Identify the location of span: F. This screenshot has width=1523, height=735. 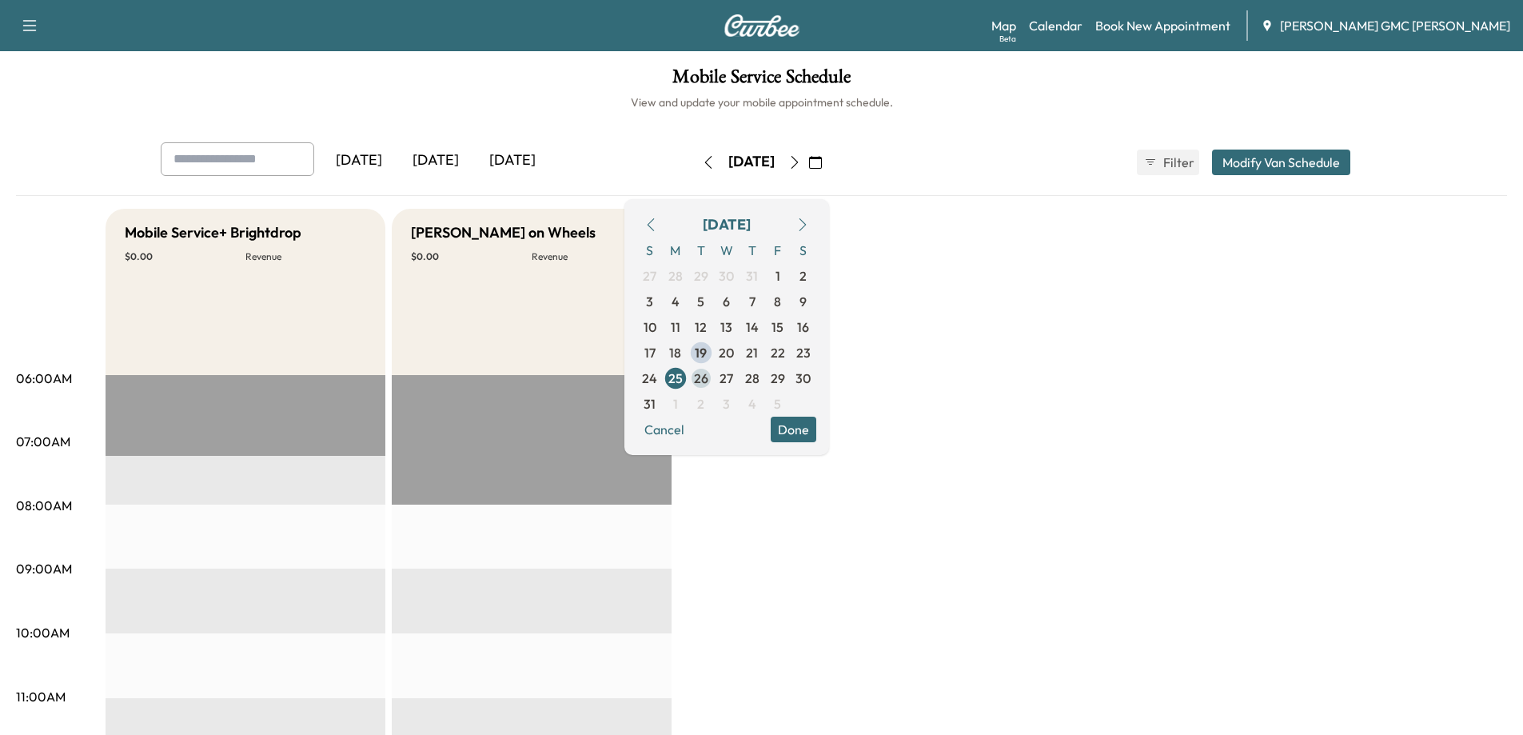
(778, 250).